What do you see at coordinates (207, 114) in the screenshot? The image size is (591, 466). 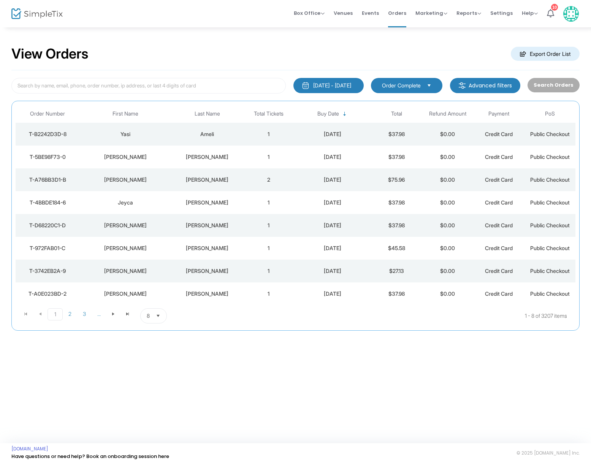 I see `span: Last Name` at bounding box center [207, 114].